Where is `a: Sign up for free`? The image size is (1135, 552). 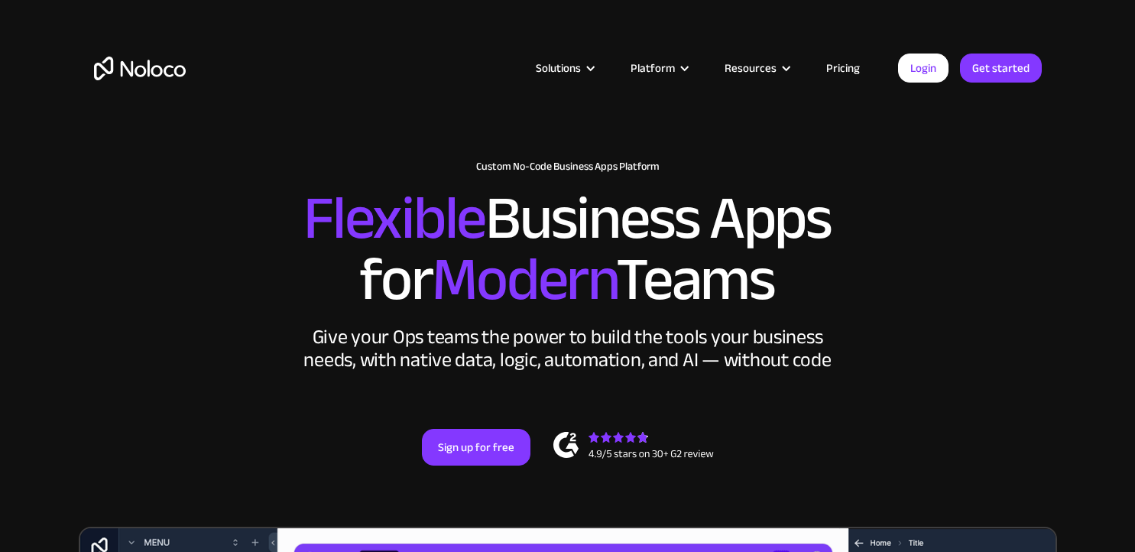 a: Sign up for free is located at coordinates (476, 447).